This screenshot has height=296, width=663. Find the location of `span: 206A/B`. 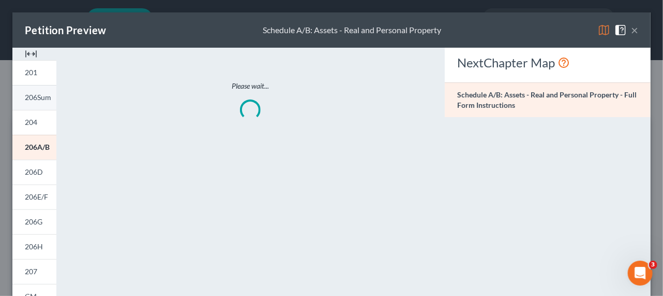

span: 206A/B is located at coordinates (37, 146).